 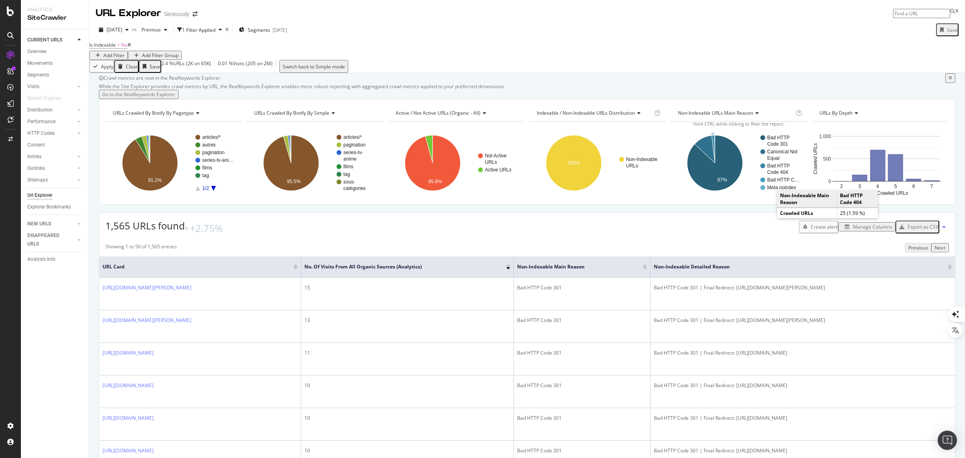 I want to click on span: 2025 Oct. 14th, so click(x=114, y=29).